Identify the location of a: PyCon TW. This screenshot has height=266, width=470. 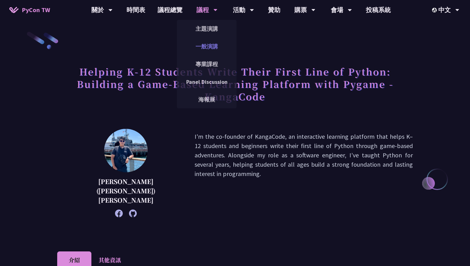
(30, 10).